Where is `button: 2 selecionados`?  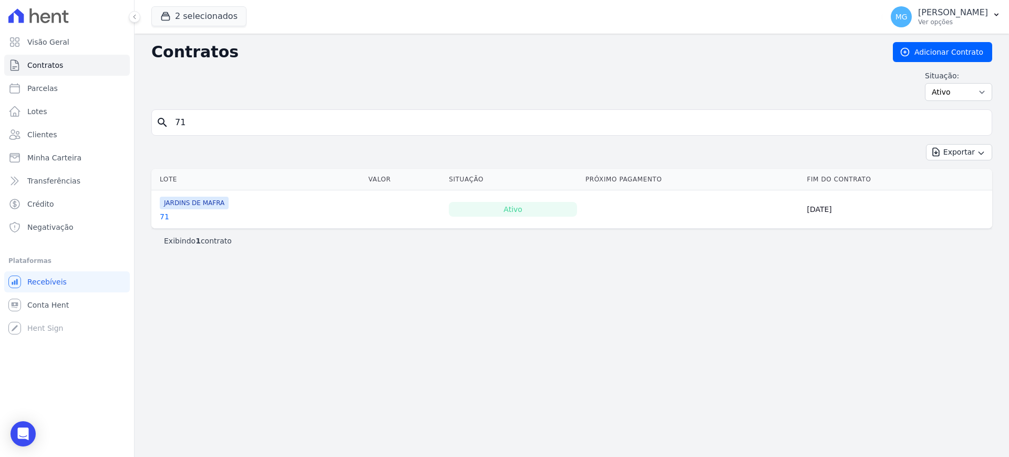
button: 2 selecionados is located at coordinates (199, 16).